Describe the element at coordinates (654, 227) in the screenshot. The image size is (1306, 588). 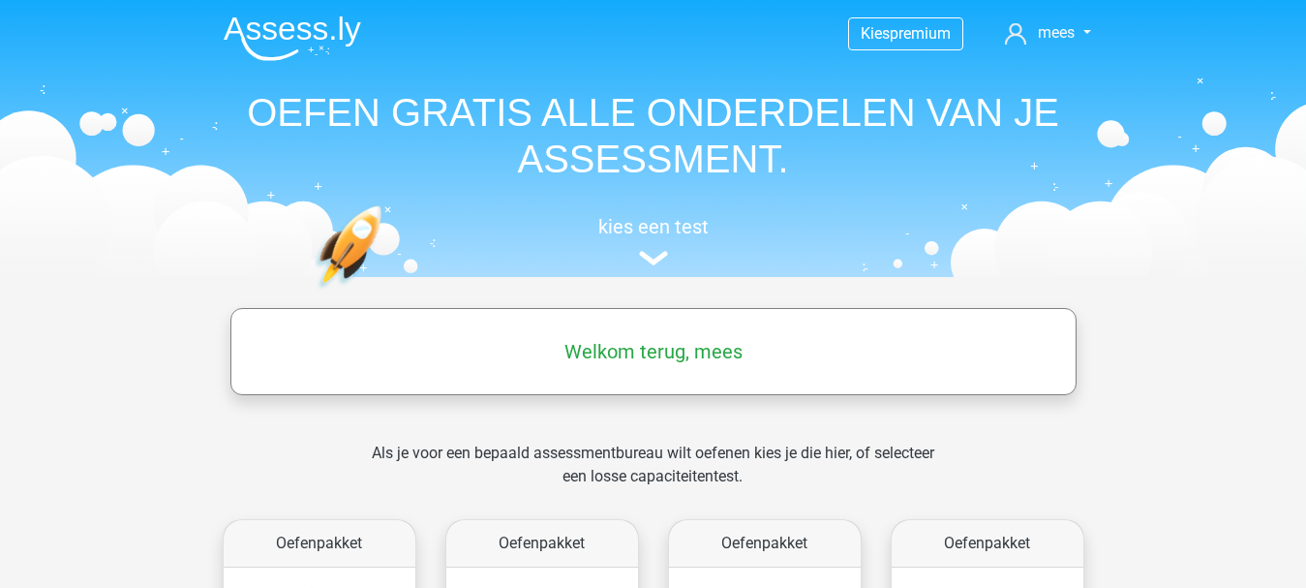
I see `h5: kies een test` at that location.